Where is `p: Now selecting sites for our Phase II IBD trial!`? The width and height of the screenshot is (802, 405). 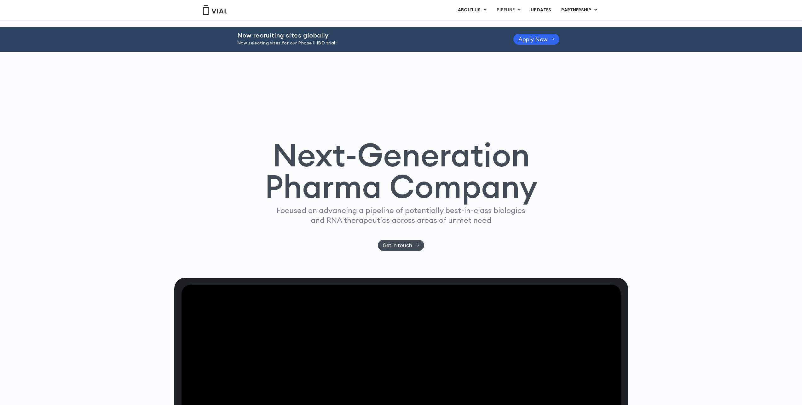
p: Now selecting sites for our Phase II IBD trial! is located at coordinates (367, 43).